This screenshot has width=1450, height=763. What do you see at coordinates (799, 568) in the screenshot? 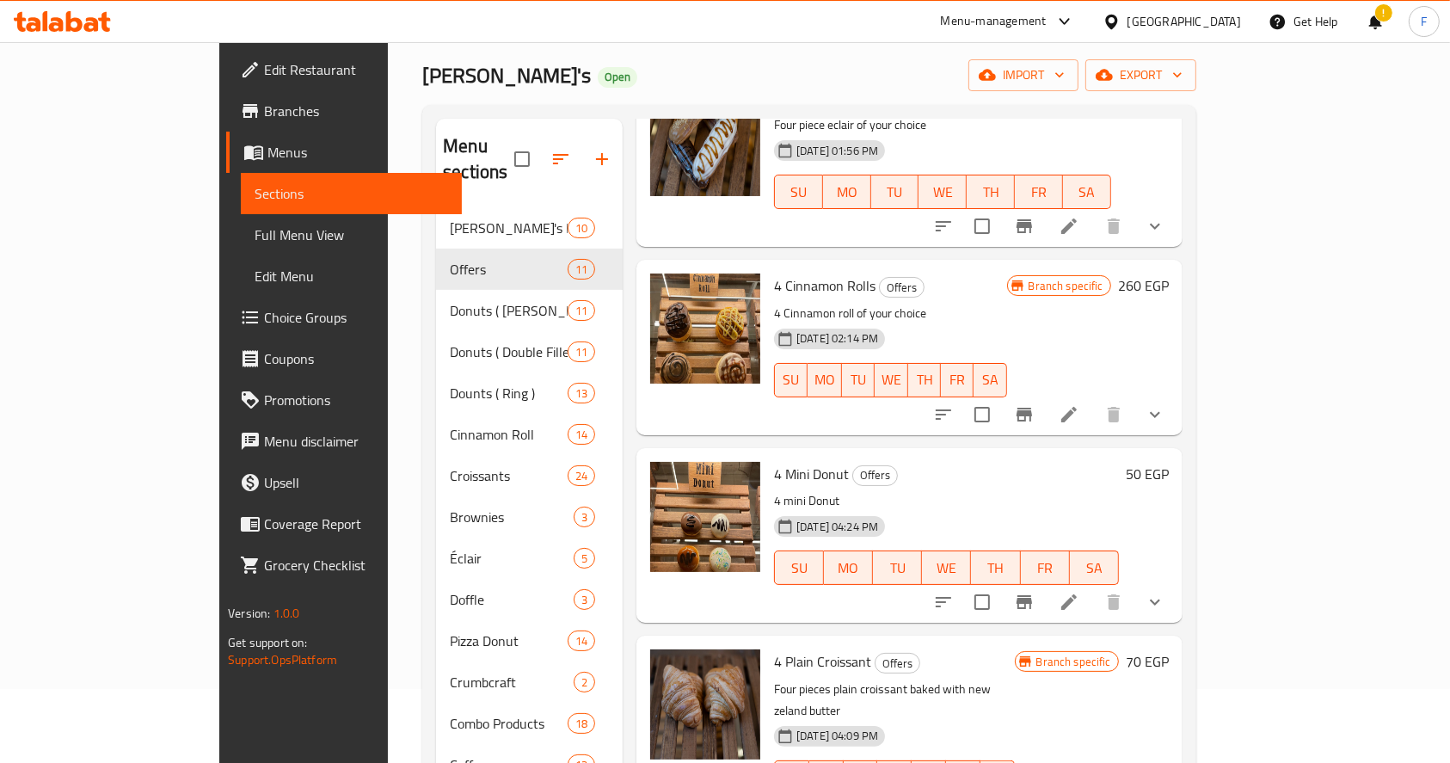
I see `span: SU` at bounding box center [799, 568].